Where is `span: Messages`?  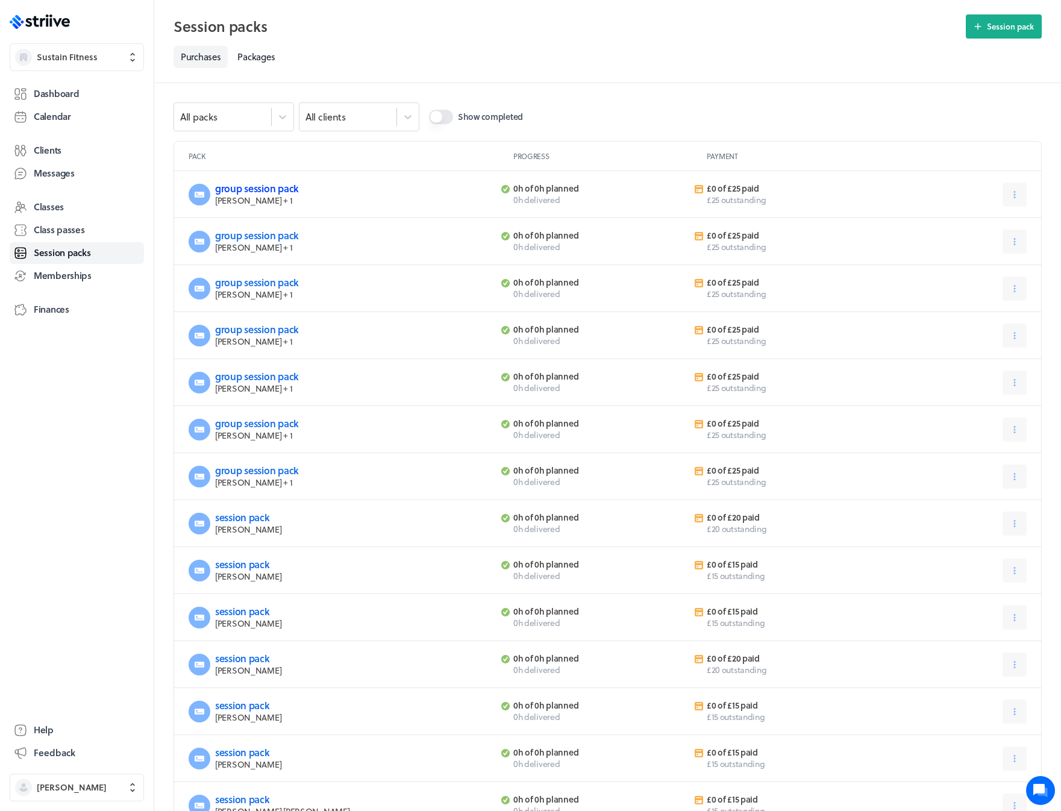 span: Messages is located at coordinates (54, 173).